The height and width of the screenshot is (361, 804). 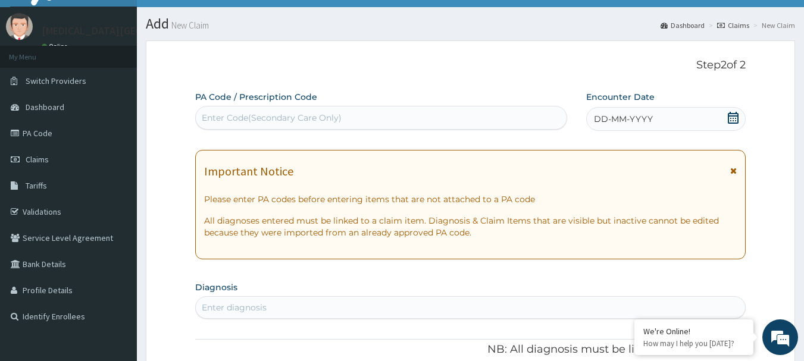 I want to click on a: Claims, so click(x=733, y=25).